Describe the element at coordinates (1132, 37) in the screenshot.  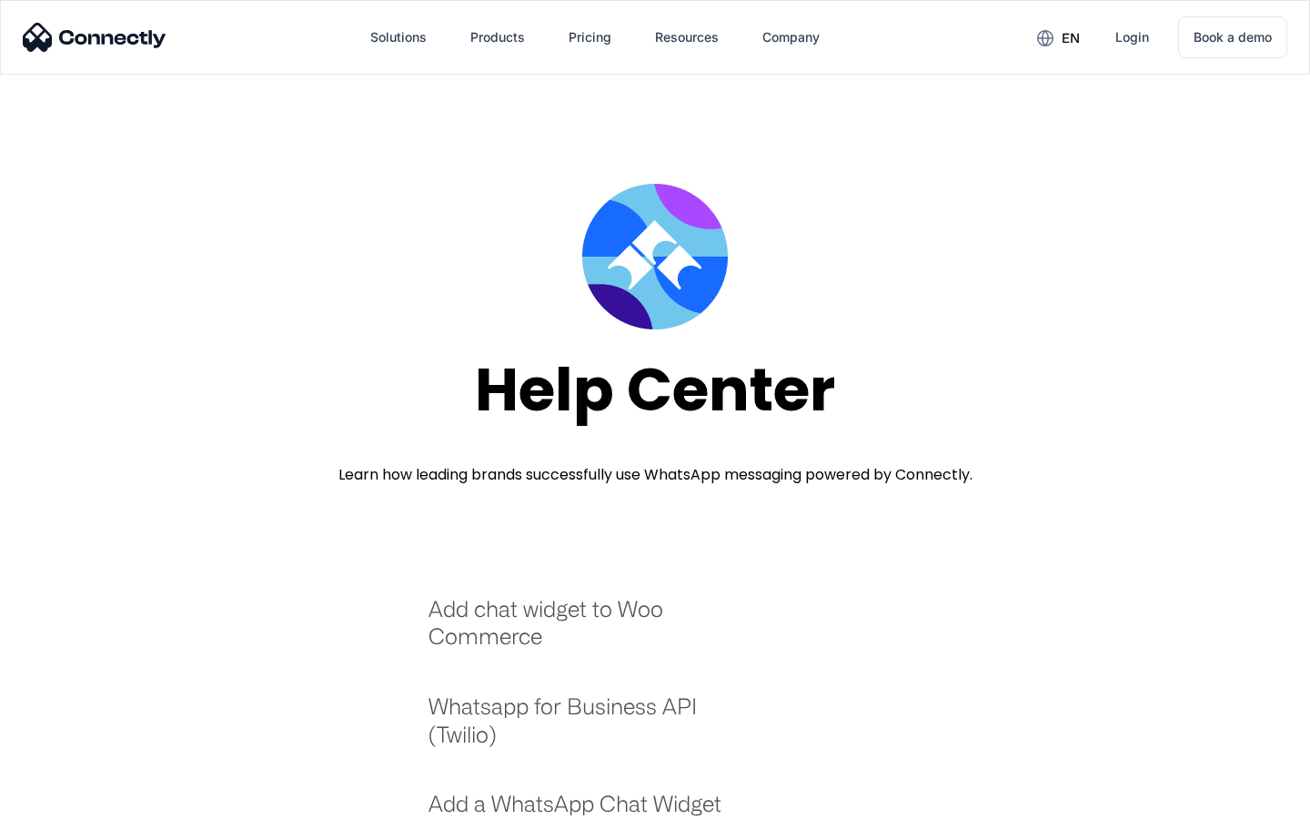
I see `a: Login` at that location.